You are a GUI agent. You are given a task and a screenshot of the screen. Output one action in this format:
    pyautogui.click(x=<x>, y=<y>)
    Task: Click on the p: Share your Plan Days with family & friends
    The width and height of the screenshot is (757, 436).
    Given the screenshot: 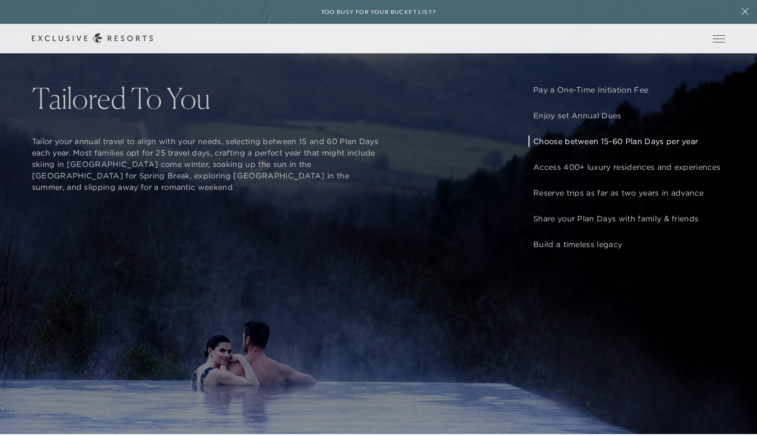 What is the action you would take?
    pyautogui.click(x=627, y=218)
    